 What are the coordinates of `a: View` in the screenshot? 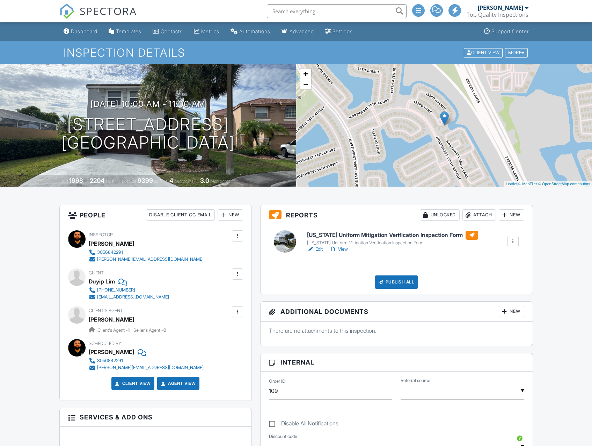 It's located at (339, 249).